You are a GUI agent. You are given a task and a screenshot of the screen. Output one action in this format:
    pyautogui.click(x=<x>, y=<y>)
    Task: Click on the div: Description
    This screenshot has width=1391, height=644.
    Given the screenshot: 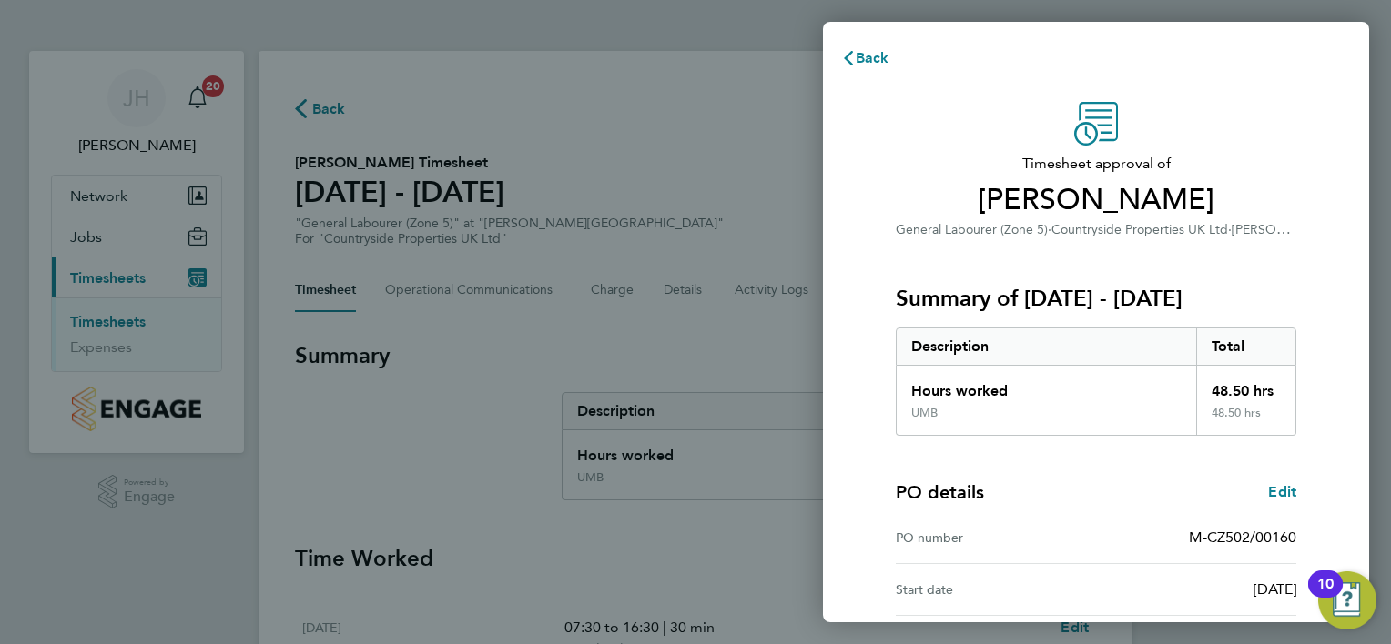 What is the action you would take?
    pyautogui.click(x=1046, y=347)
    